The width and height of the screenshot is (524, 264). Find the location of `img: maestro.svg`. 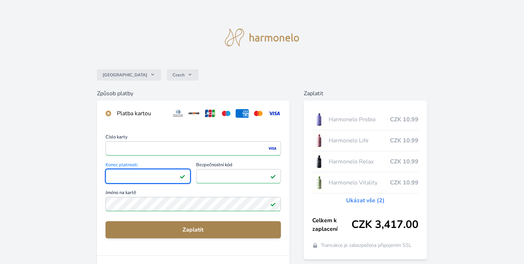

img: maestro.svg is located at coordinates (226, 113).